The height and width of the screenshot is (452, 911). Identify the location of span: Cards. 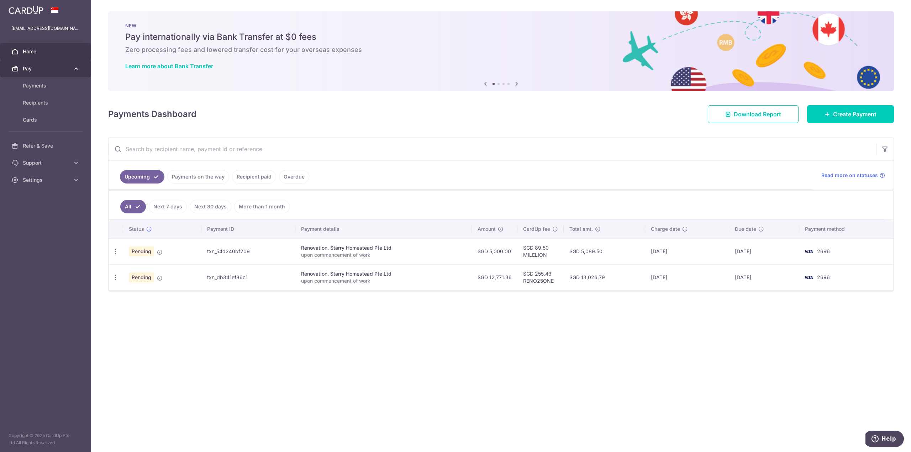
(46, 120).